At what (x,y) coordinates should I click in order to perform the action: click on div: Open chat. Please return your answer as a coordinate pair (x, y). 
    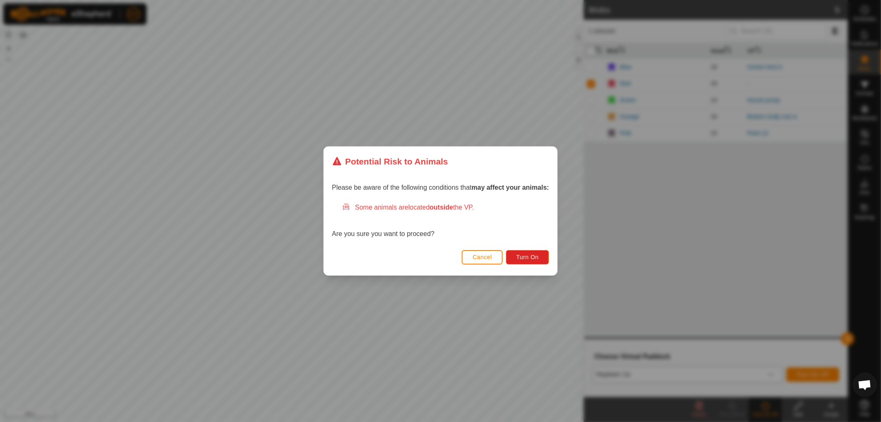
    Looking at the image, I should click on (865, 385).